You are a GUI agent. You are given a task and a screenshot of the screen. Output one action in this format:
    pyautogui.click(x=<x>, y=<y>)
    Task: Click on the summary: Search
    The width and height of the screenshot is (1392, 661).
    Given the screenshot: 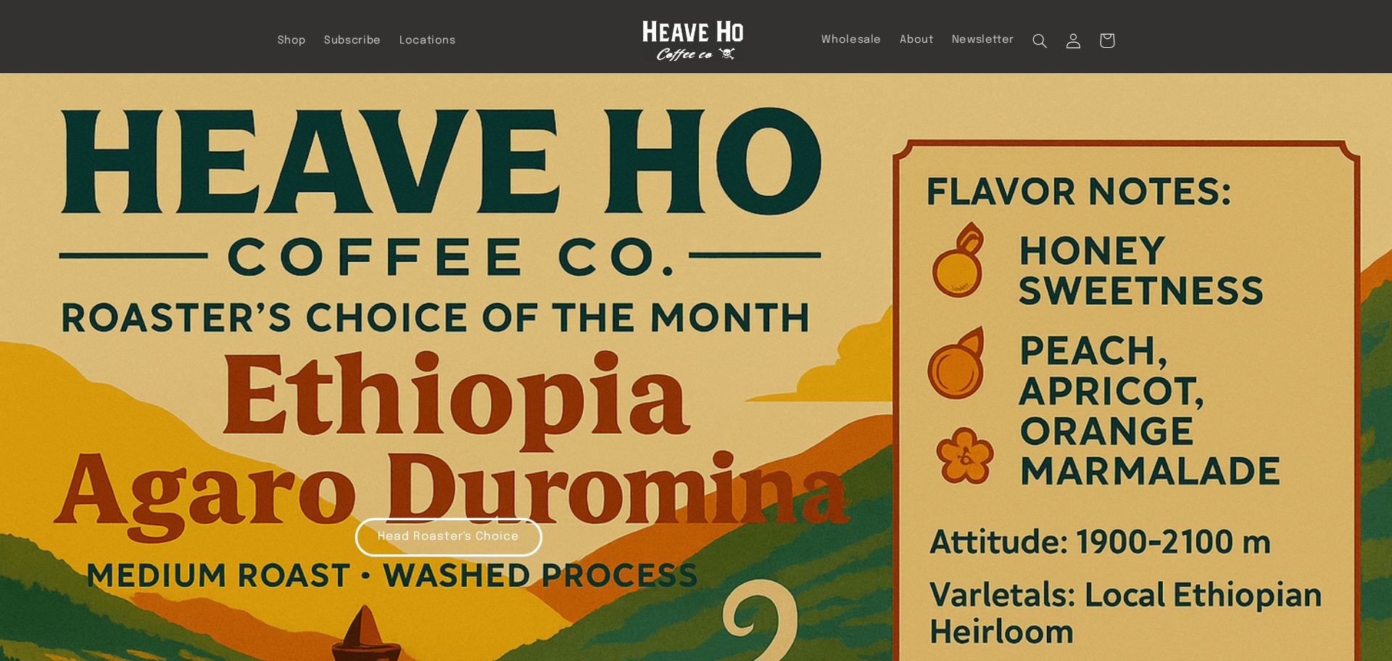 What is the action you would take?
    pyautogui.click(x=1041, y=41)
    